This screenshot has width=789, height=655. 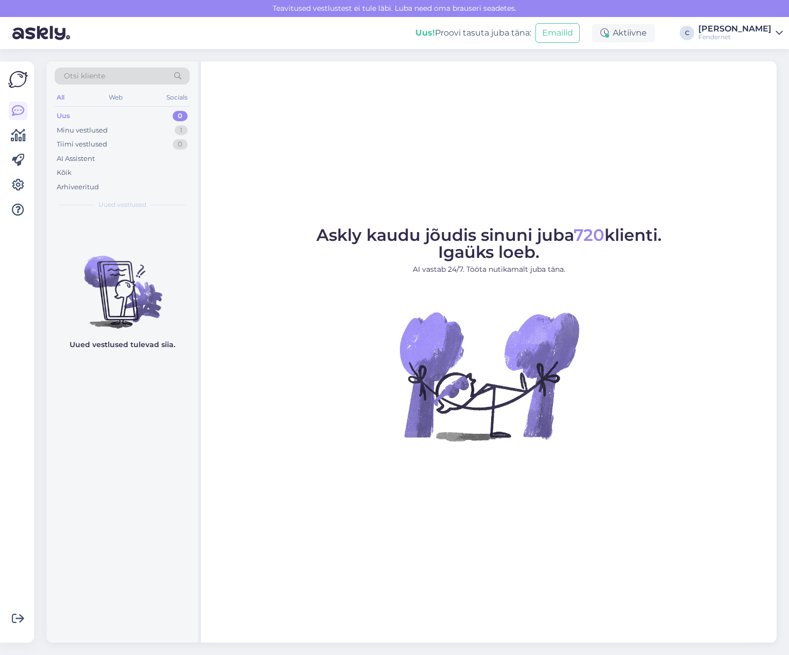 I want to click on b: Uus!, so click(x=425, y=32).